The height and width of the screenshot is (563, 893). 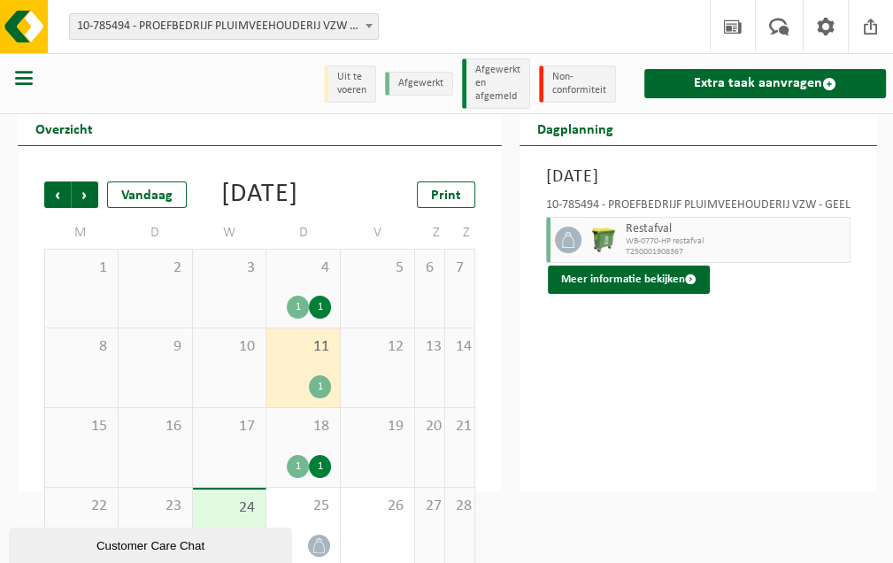 What do you see at coordinates (735, 252) in the screenshot?
I see `span: T250001908367` at bounding box center [735, 252].